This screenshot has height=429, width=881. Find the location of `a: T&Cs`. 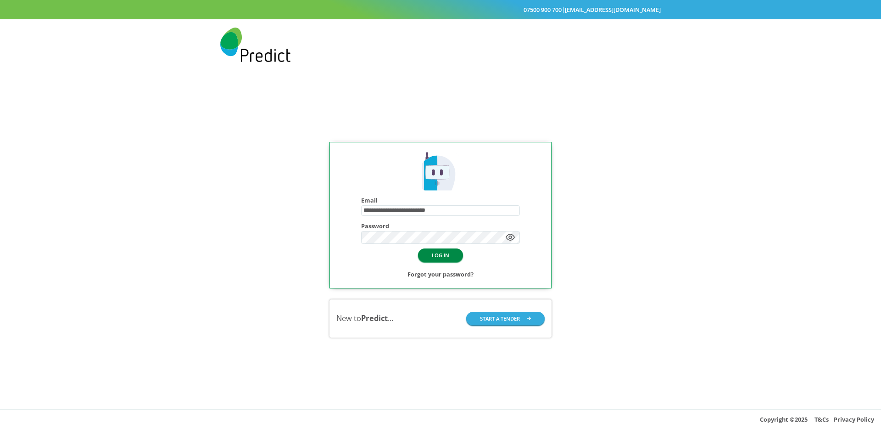

a: T&Cs is located at coordinates (822, 419).